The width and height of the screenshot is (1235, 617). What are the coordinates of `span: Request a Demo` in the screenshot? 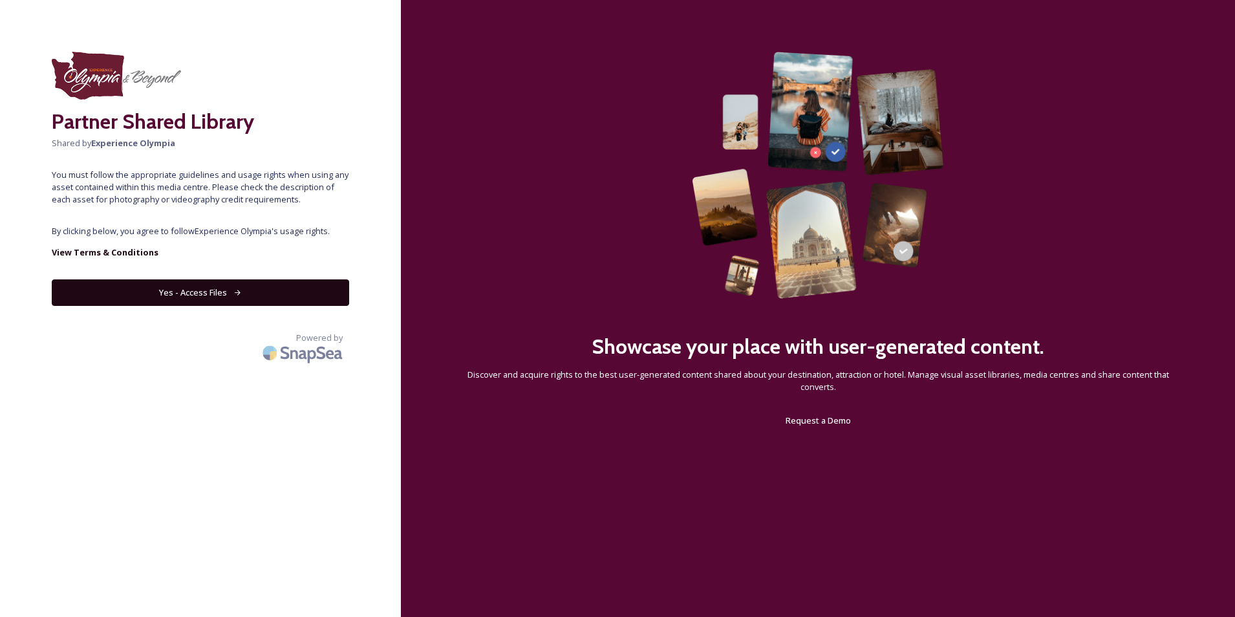 It's located at (818, 420).